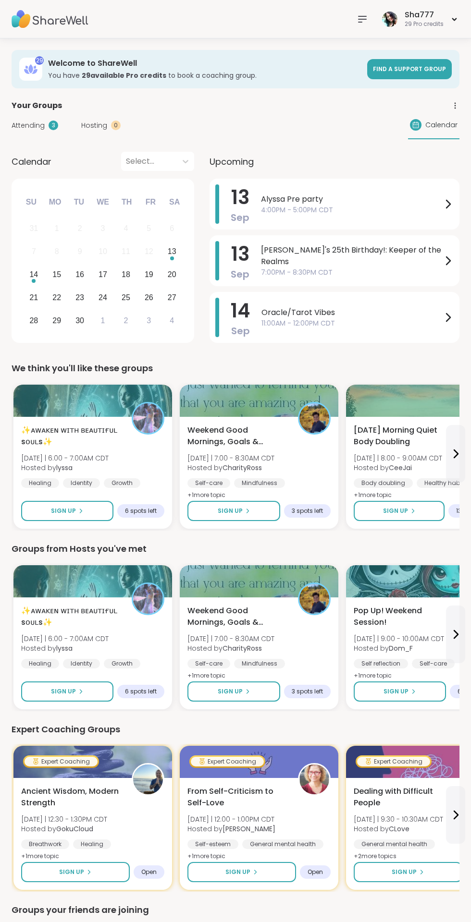  What do you see at coordinates (409, 69) in the screenshot?
I see `span: Find a support group` at bounding box center [409, 69].